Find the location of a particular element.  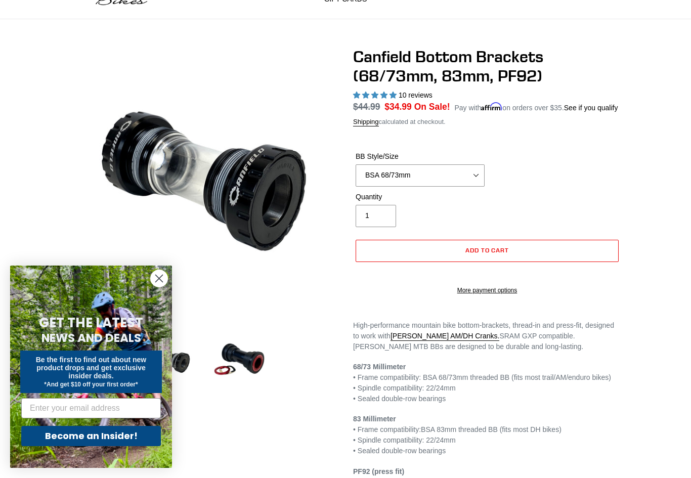

span: Be the first to find out about new product drops and get exclusive insider deals. is located at coordinates (91, 368).